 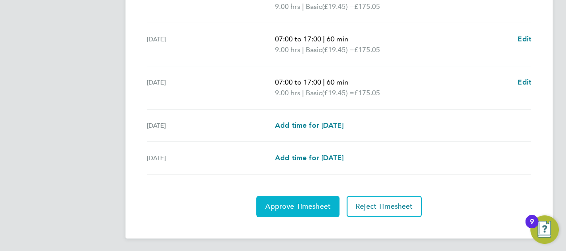 What do you see at coordinates (384, 206) in the screenshot?
I see `span: Reject Timesheet` at bounding box center [384, 206].